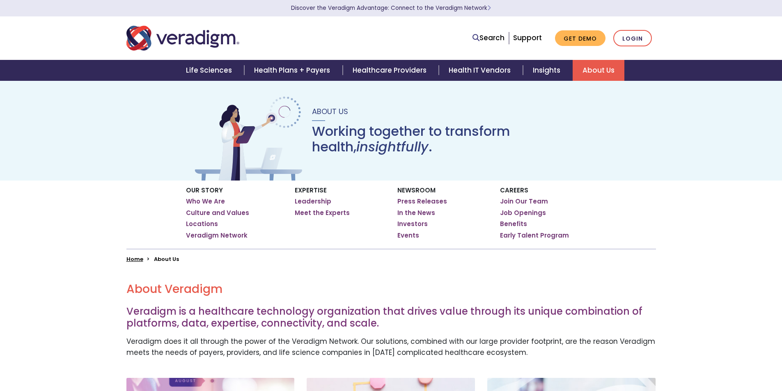 Image resolution: width=782 pixels, height=391 pixels. I want to click on a: Login, so click(633, 38).